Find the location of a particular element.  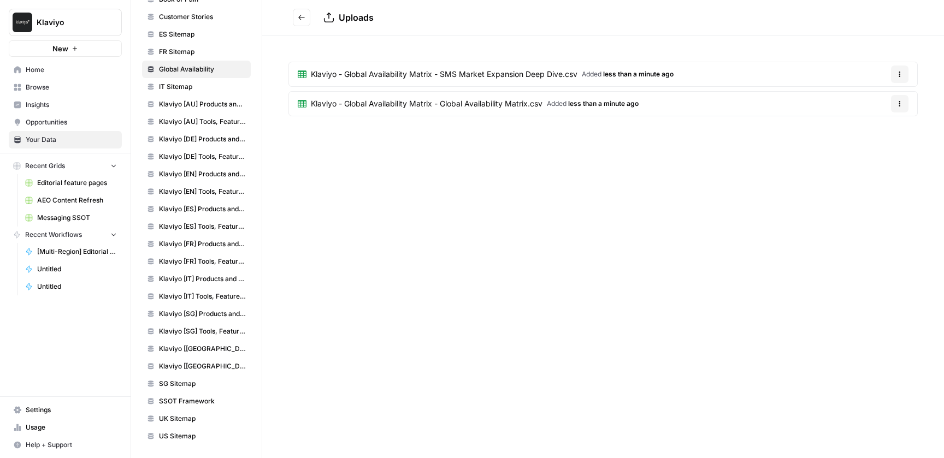

span: Browse is located at coordinates (71, 87).